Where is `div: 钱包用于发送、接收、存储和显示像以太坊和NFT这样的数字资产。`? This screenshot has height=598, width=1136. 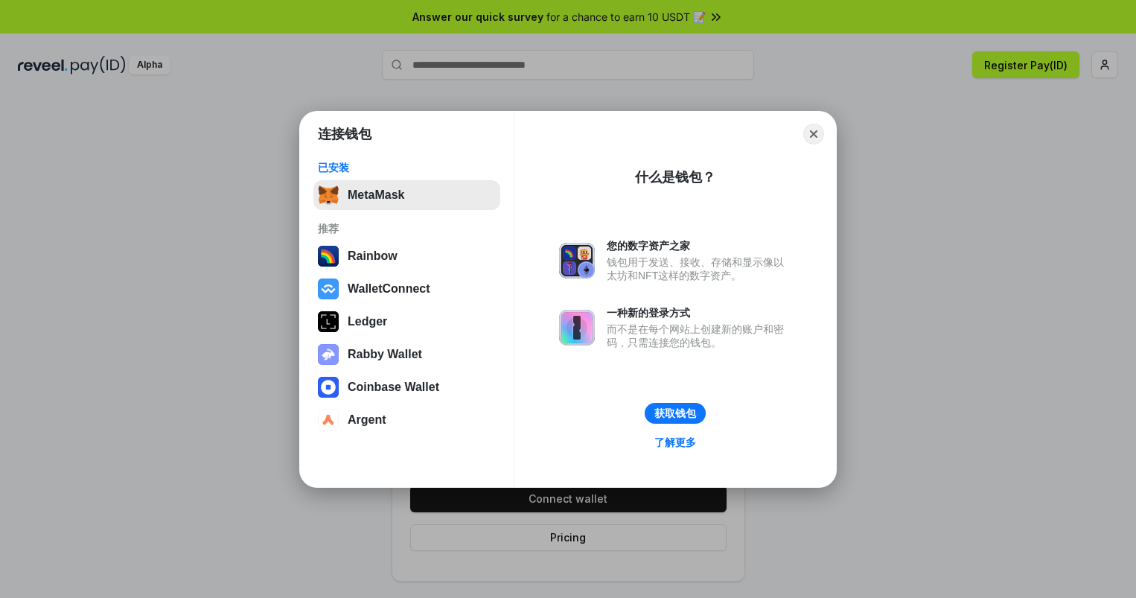
div: 钱包用于发送、接收、存储和显示像以太坊和NFT这样的数字资产。 is located at coordinates (699, 269).